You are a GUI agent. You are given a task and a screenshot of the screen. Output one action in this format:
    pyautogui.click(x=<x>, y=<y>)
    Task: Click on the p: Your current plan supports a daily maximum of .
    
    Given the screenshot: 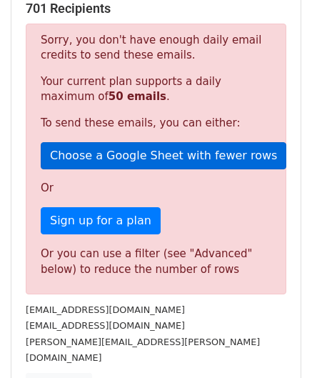 What is the action you would take?
    pyautogui.click(x=156, y=89)
    